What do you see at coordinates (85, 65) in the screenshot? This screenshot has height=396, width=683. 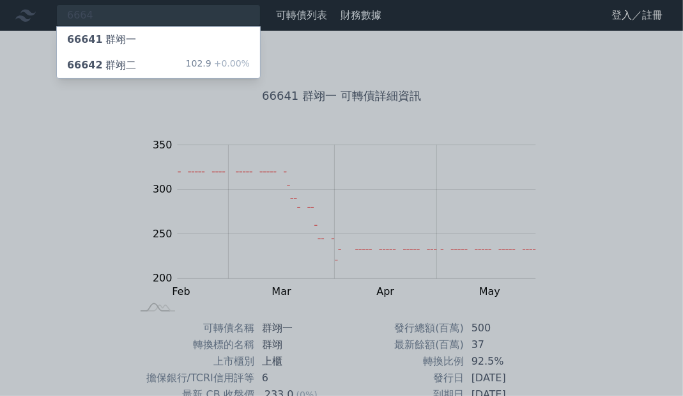 I see `span: 66642` at bounding box center [85, 65].